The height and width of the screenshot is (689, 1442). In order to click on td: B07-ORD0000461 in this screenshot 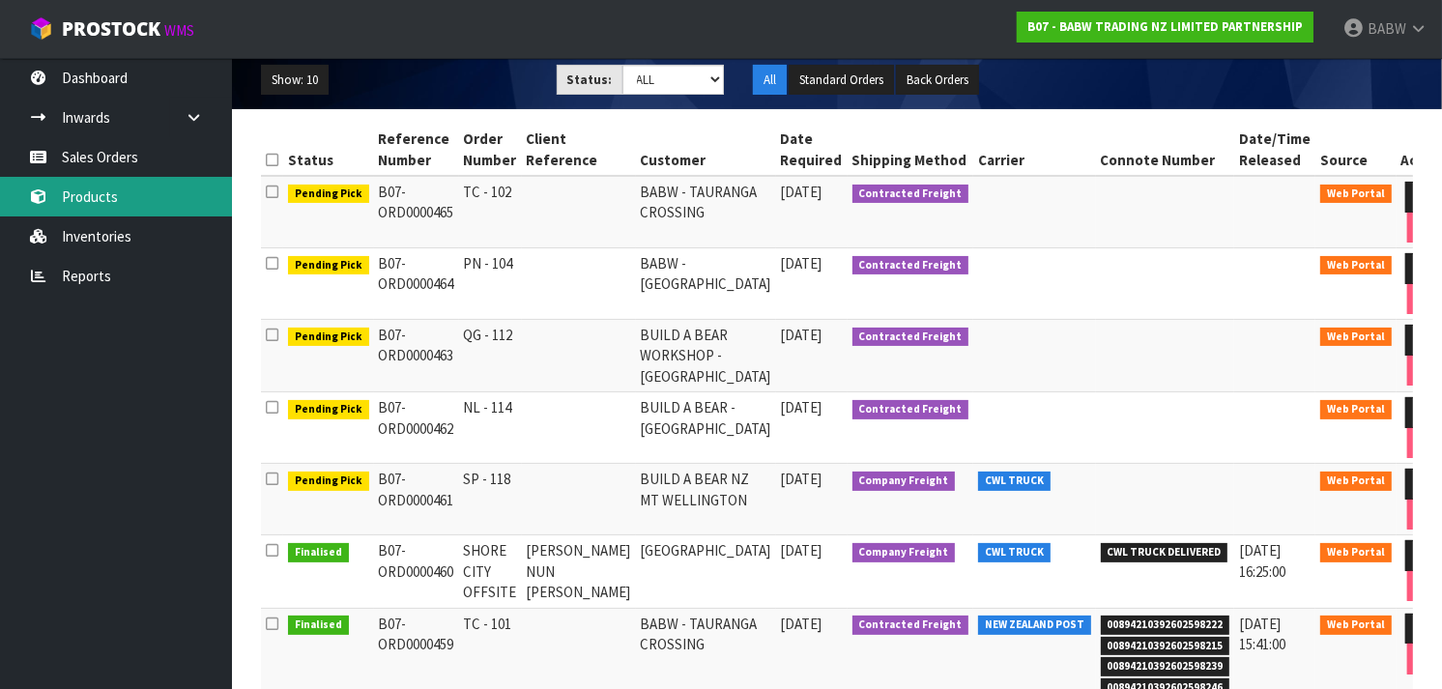, I will do `click(417, 500)`.